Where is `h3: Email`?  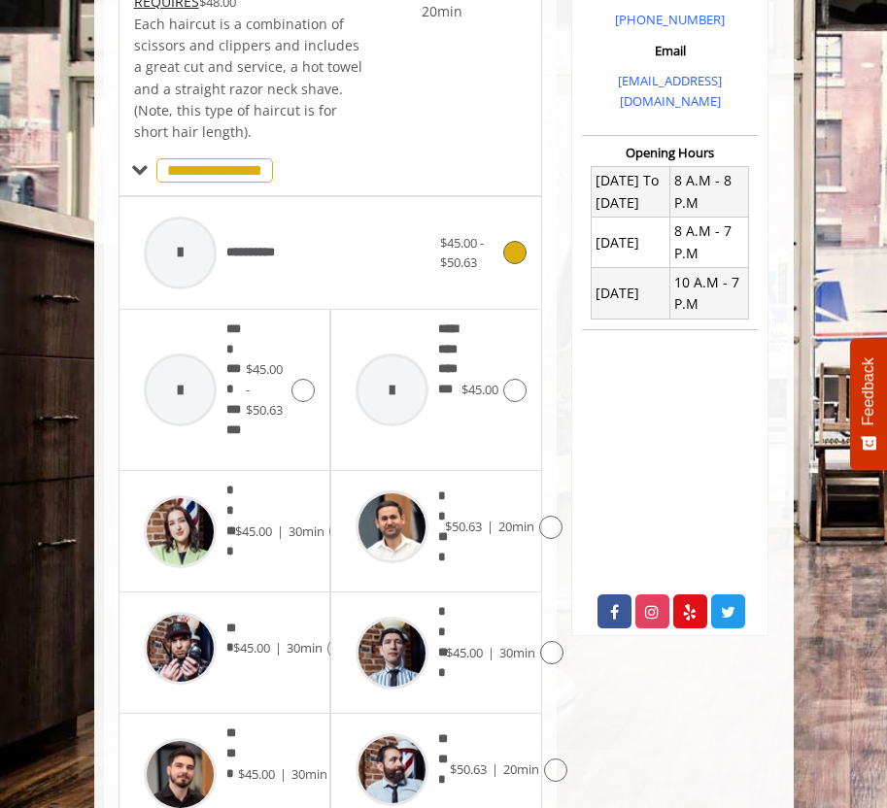 h3: Email is located at coordinates (669, 51).